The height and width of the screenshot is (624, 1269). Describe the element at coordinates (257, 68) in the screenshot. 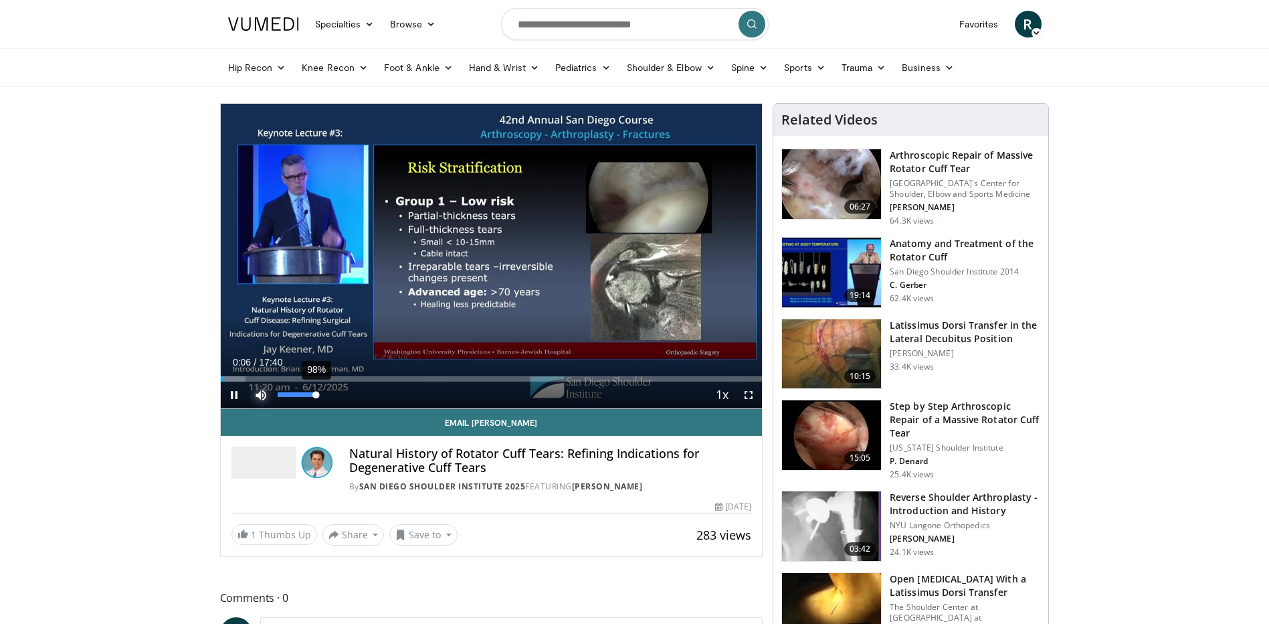

I see `a: Hip Recon` at that location.